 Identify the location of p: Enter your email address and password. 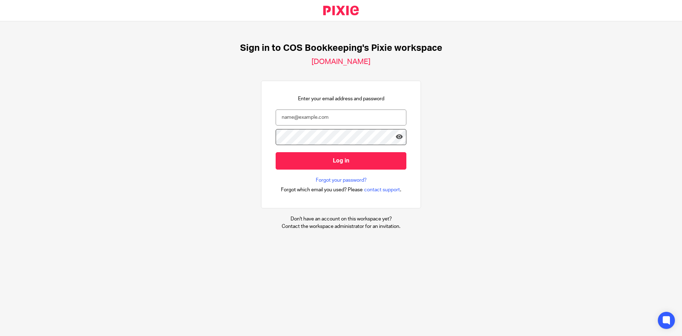
(341, 99).